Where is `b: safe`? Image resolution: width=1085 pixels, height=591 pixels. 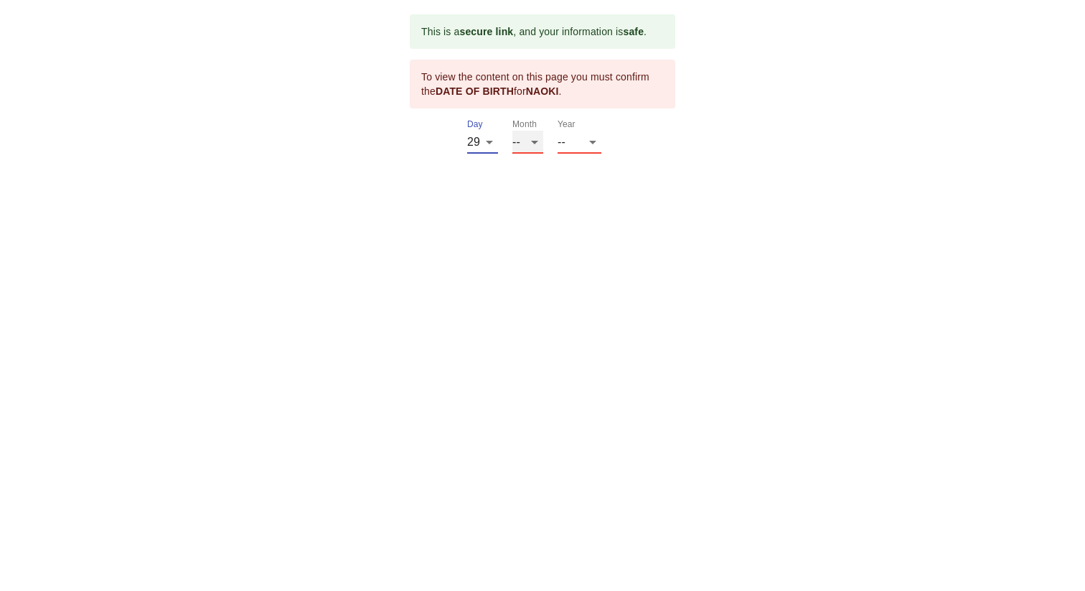
b: safe is located at coordinates (633, 32).